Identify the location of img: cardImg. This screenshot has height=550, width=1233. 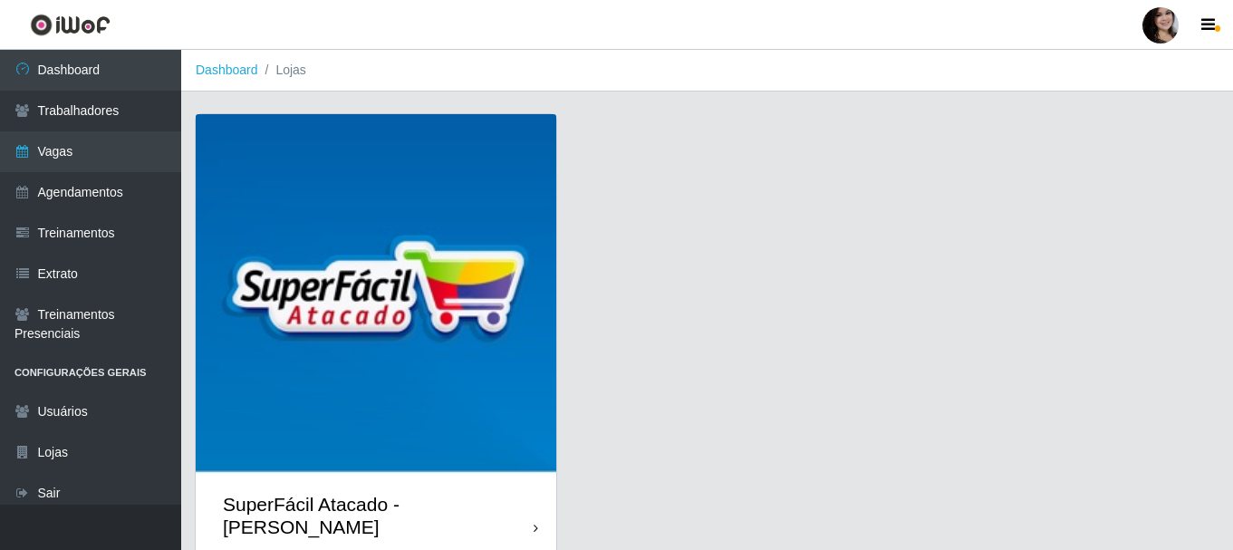
(376, 295).